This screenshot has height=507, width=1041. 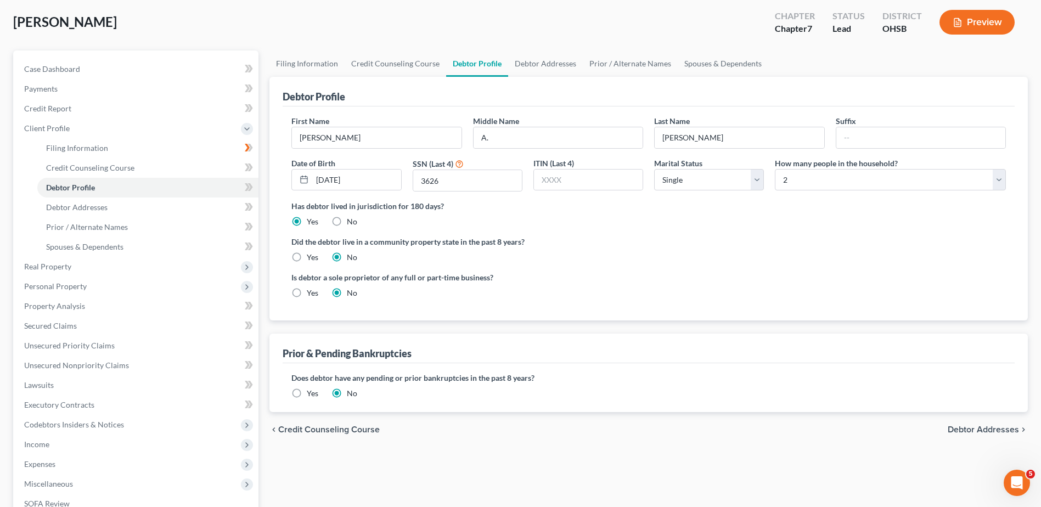 What do you see at coordinates (467, 277) in the screenshot?
I see `label: Is debtor a sole proprietor of any full or part-time business?` at bounding box center [467, 277].